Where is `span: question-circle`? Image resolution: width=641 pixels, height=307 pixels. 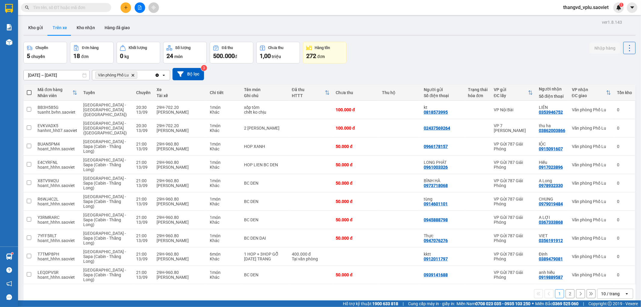
span: question-circle is located at coordinates (9, 270).